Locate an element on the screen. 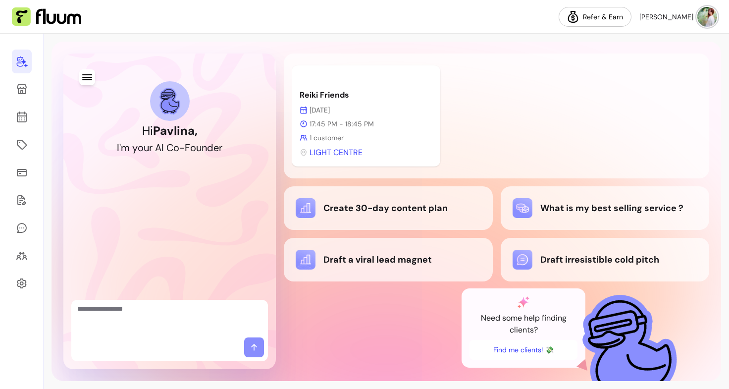  div: Draft a viral lead magnet is located at coordinates (388, 259).